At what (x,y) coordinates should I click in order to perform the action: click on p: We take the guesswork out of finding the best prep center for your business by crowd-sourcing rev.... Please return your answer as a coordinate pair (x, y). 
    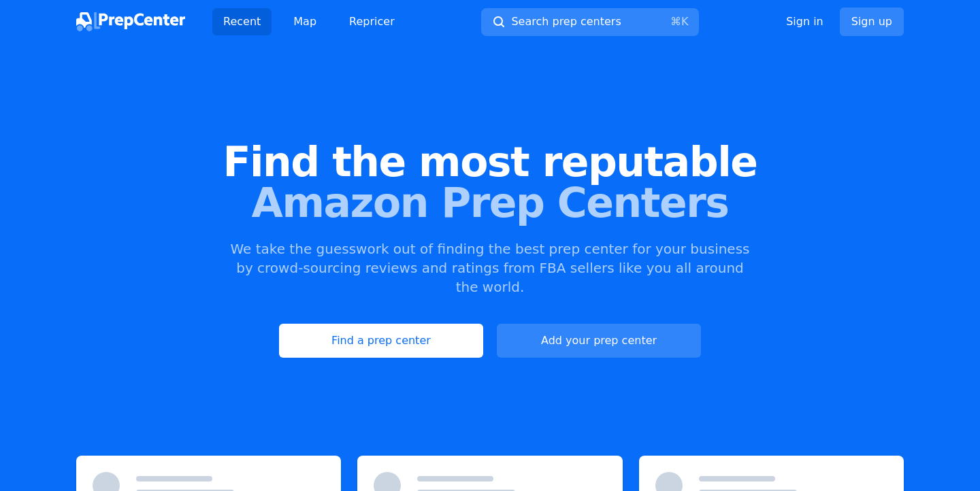
    Looking at the image, I should click on (490, 268).